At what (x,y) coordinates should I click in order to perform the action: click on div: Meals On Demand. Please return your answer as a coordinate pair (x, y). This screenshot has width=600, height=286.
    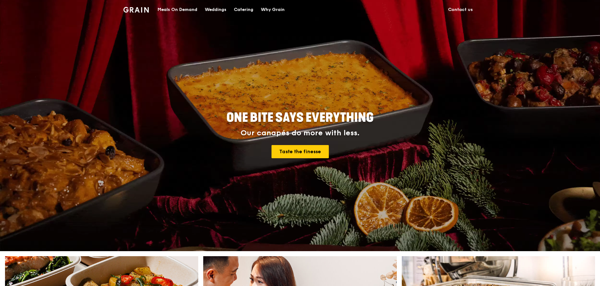
    Looking at the image, I should click on (177, 10).